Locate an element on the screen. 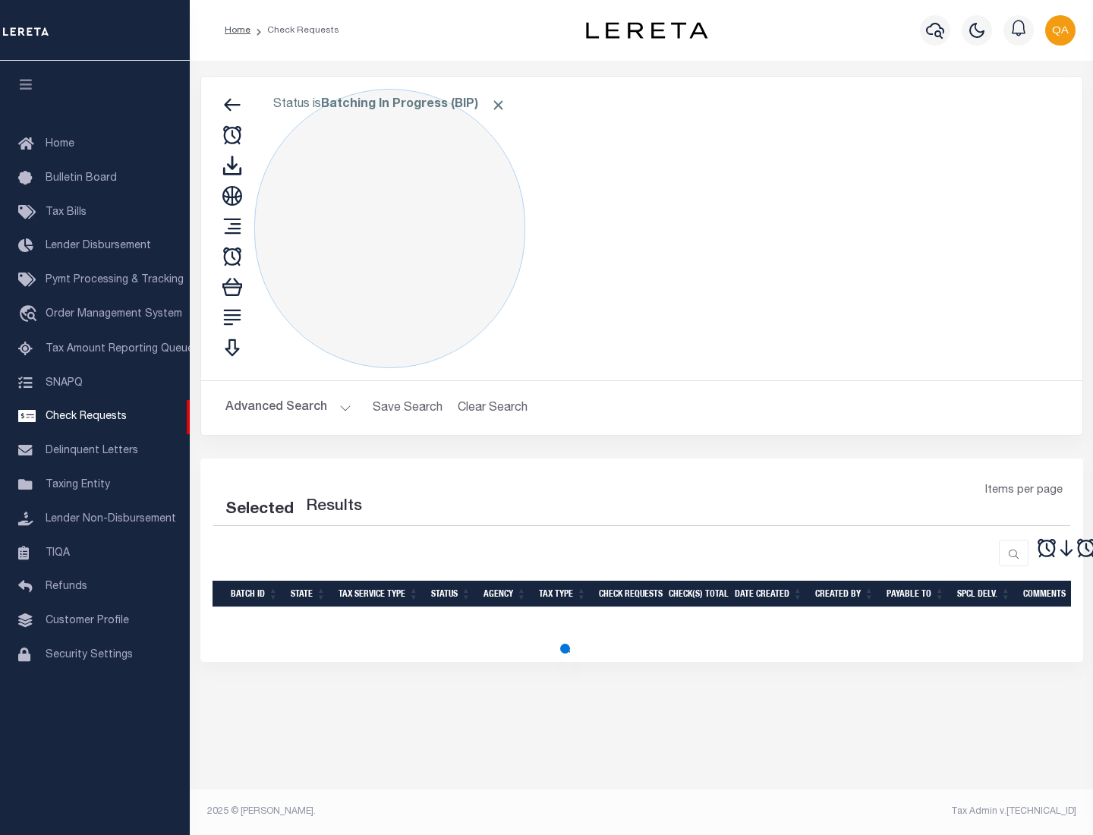  th: Comments is located at coordinates (1052, 594).